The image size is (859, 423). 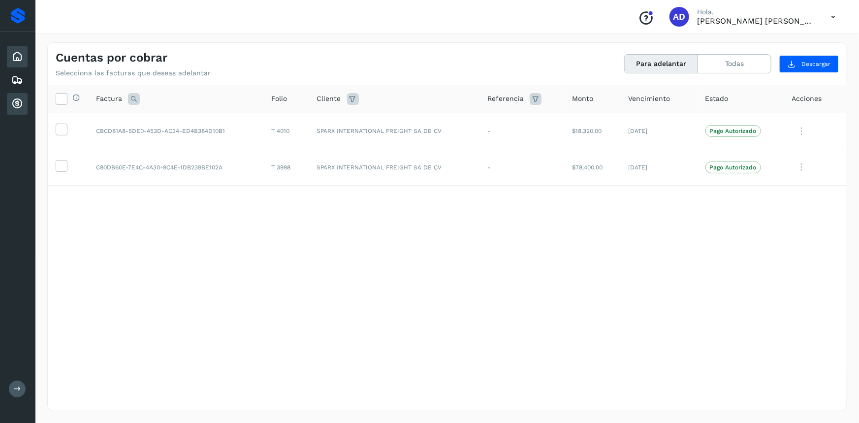 I want to click on h4: Cuentas por cobrar, so click(x=111, y=58).